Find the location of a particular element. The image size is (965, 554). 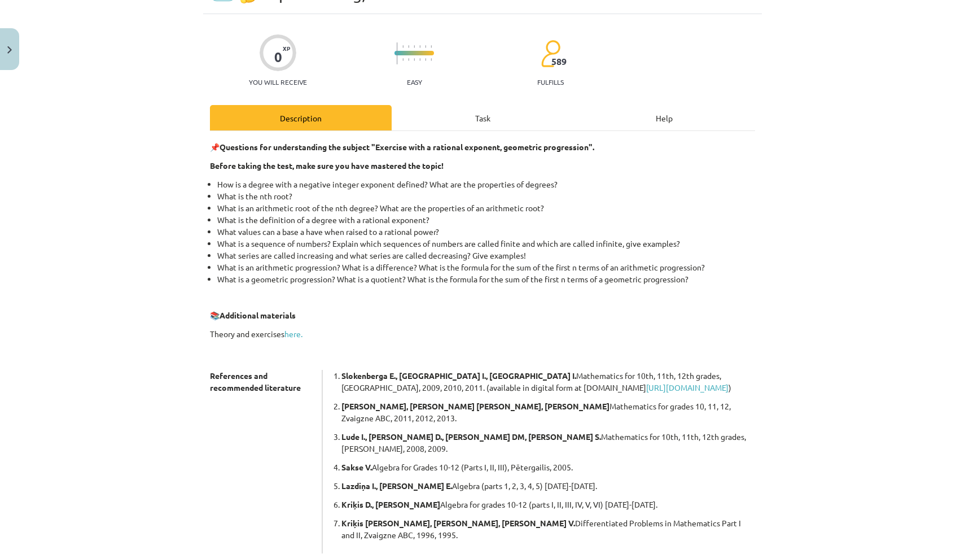

font: here. is located at coordinates (294, 334).